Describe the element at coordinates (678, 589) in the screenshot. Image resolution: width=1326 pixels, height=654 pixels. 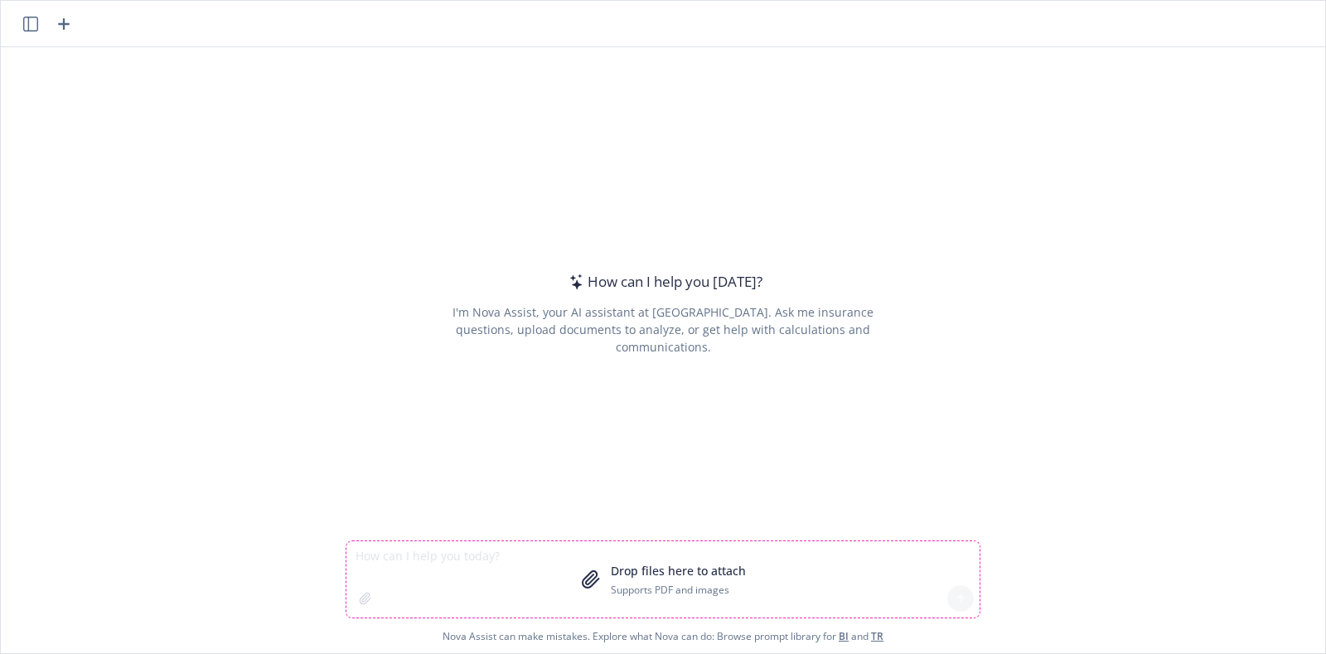
I see `p: Supports PDF and images` at that location.